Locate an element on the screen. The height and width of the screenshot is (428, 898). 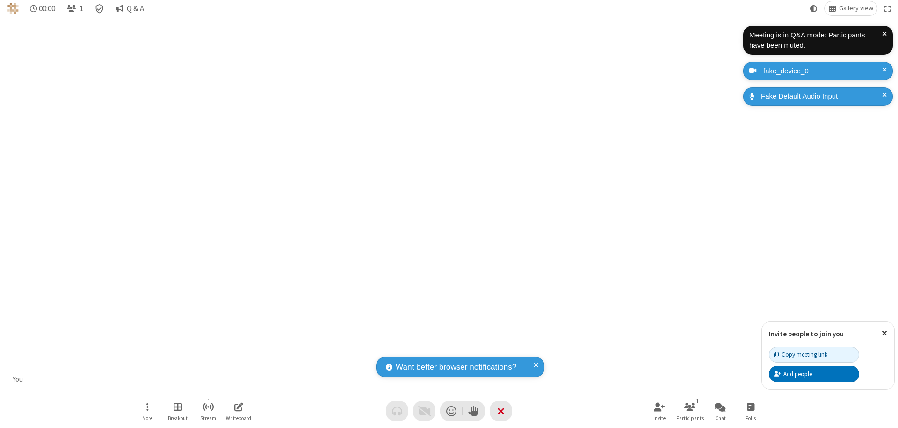
button: End or leave meeting is located at coordinates (501, 411).